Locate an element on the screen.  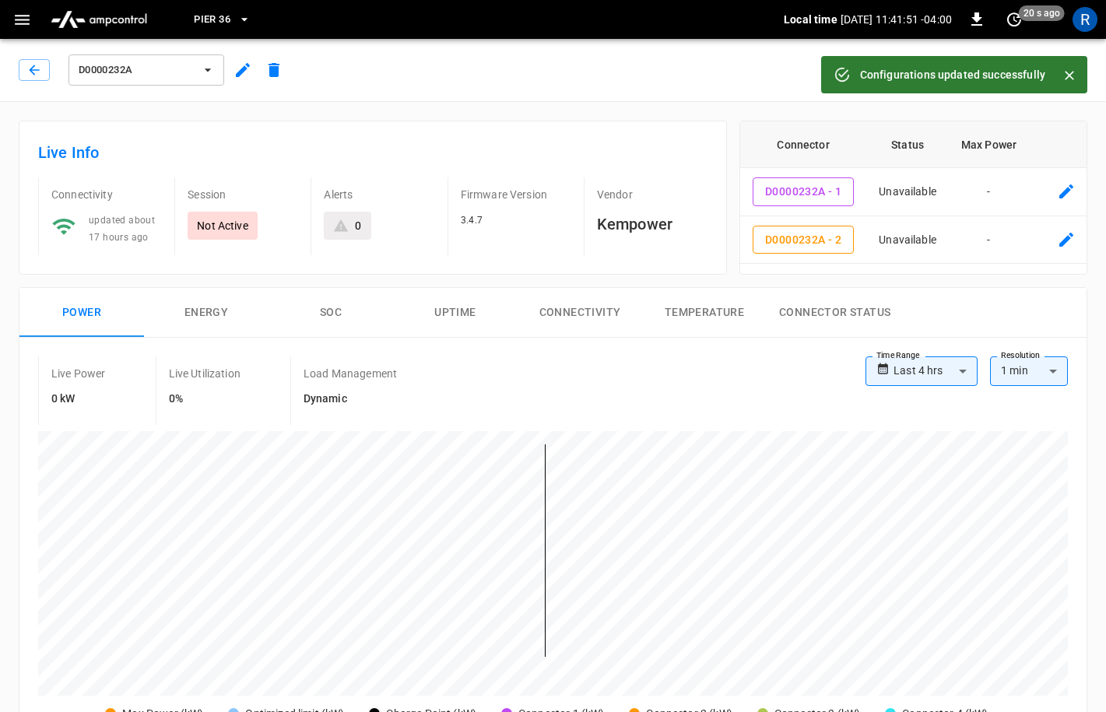
table: connector table is located at coordinates (922, 265).